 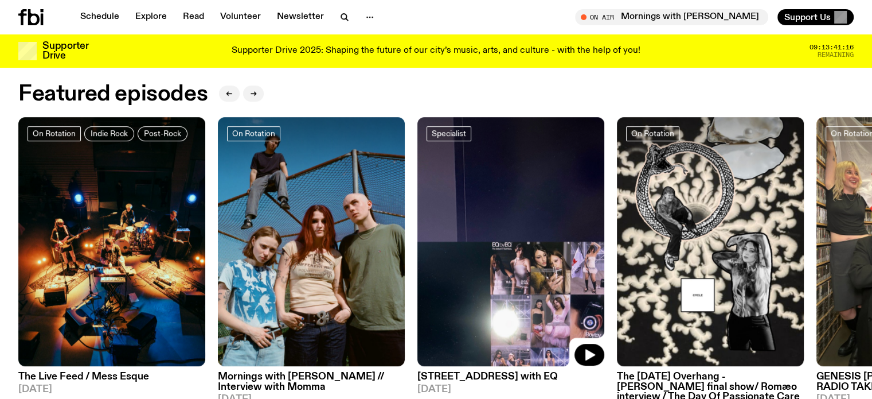 I want to click on span: Support Us, so click(x=808, y=17).